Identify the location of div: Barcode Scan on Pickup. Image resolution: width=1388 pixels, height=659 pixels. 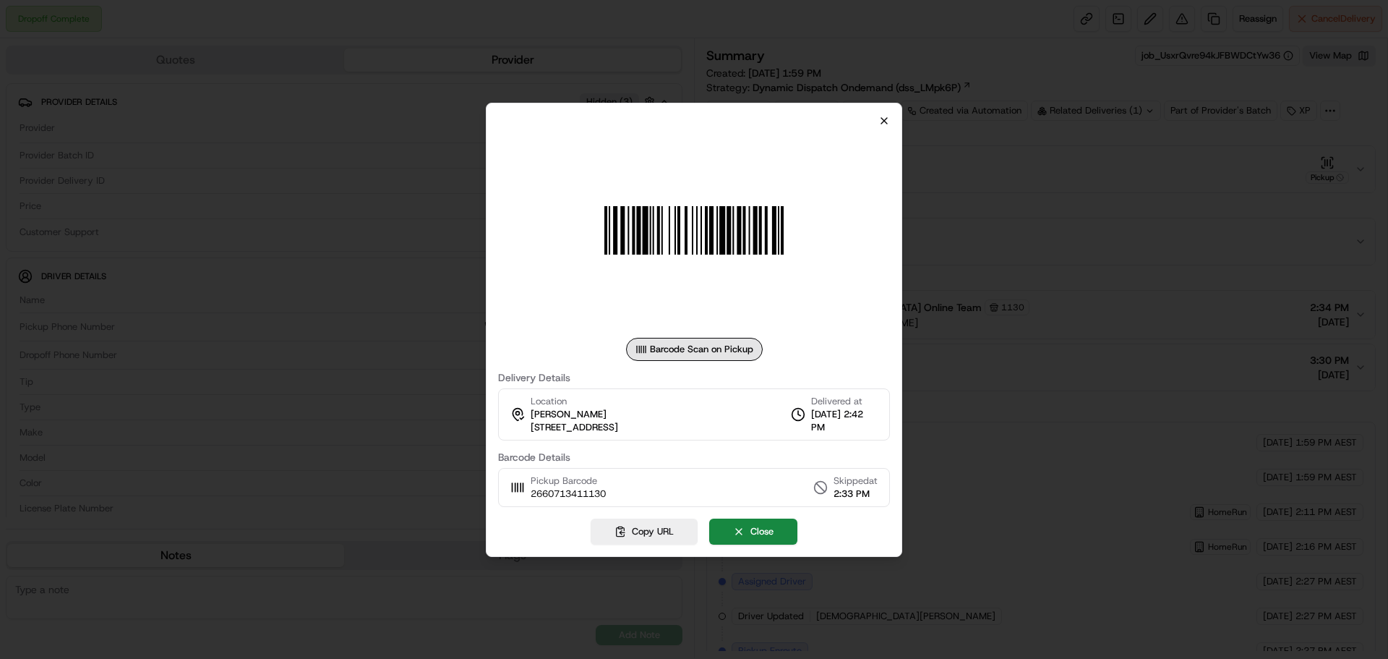
(694, 349).